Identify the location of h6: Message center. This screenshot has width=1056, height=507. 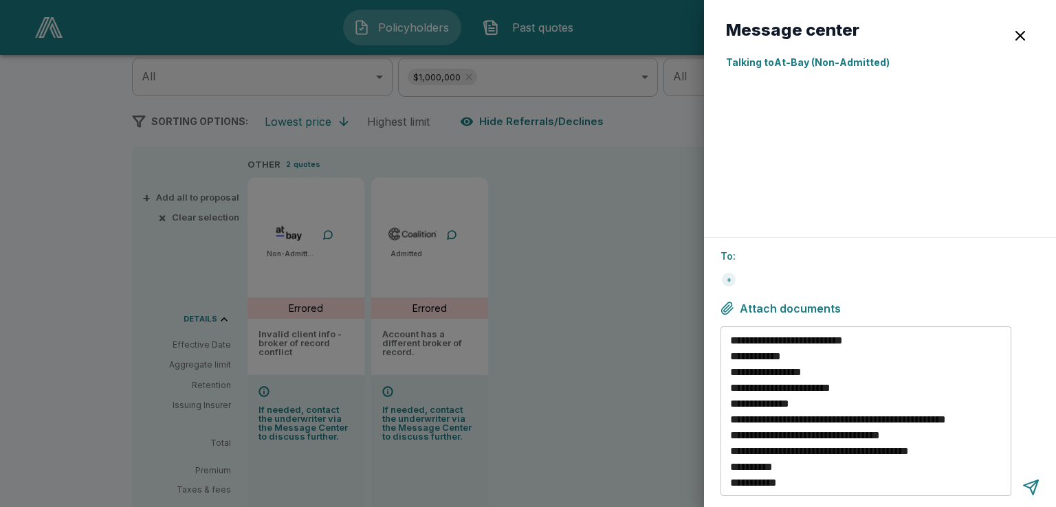
(793, 30).